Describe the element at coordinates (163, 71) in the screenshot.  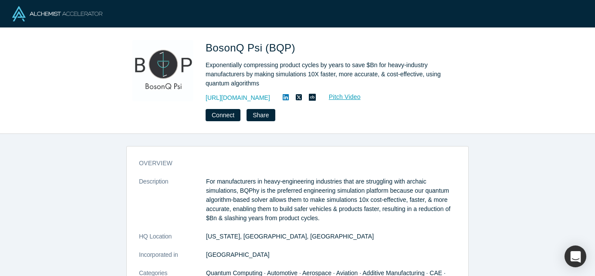
I see `img: BosonQ Psi (BQP)'s Logo` at that location.